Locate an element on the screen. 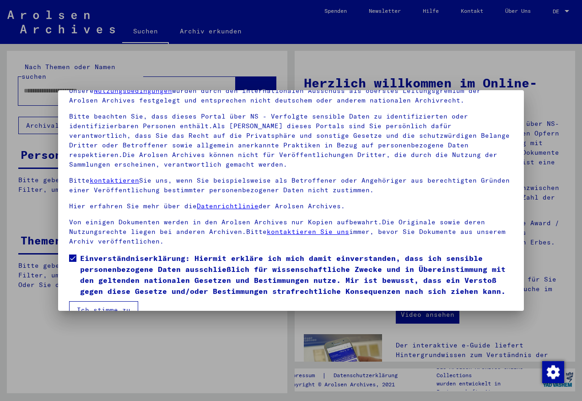 This screenshot has height=401, width=582. p: Bitte beachten Sie, dass dieses Portal über NS - Verfolgte sensible Daten zu identifizierten oder... is located at coordinates (291, 141).